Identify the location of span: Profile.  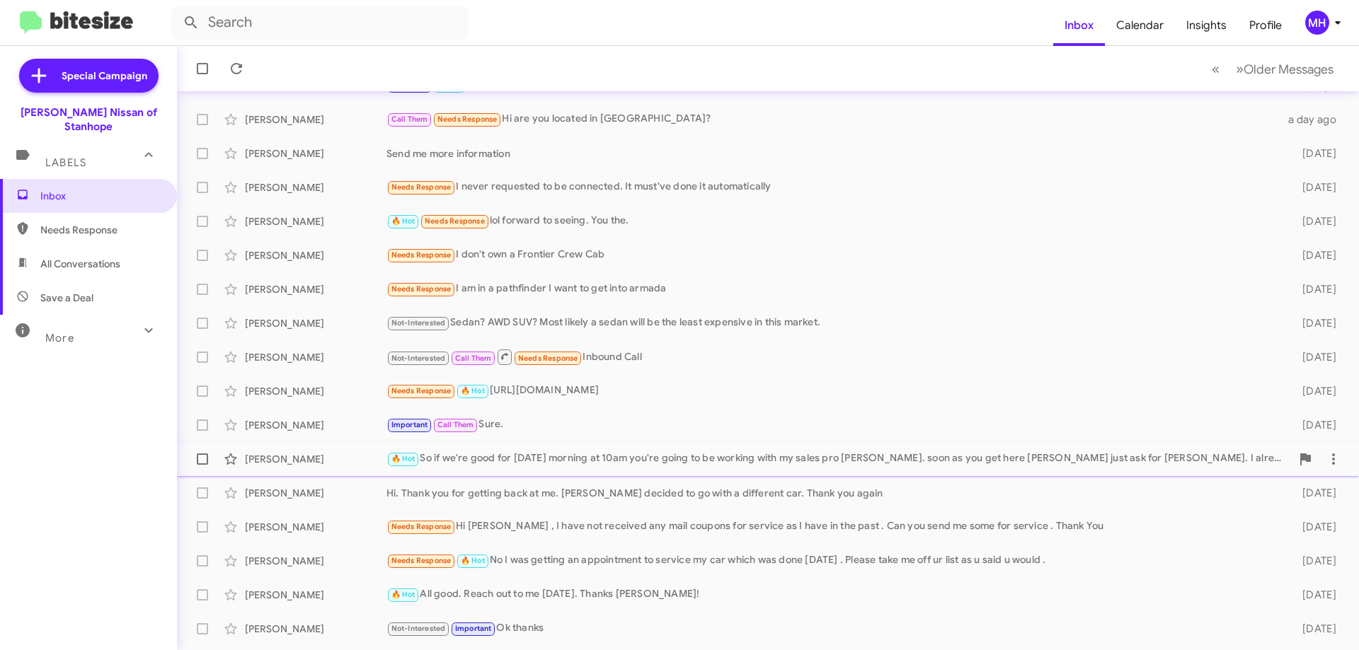
(1266, 25).